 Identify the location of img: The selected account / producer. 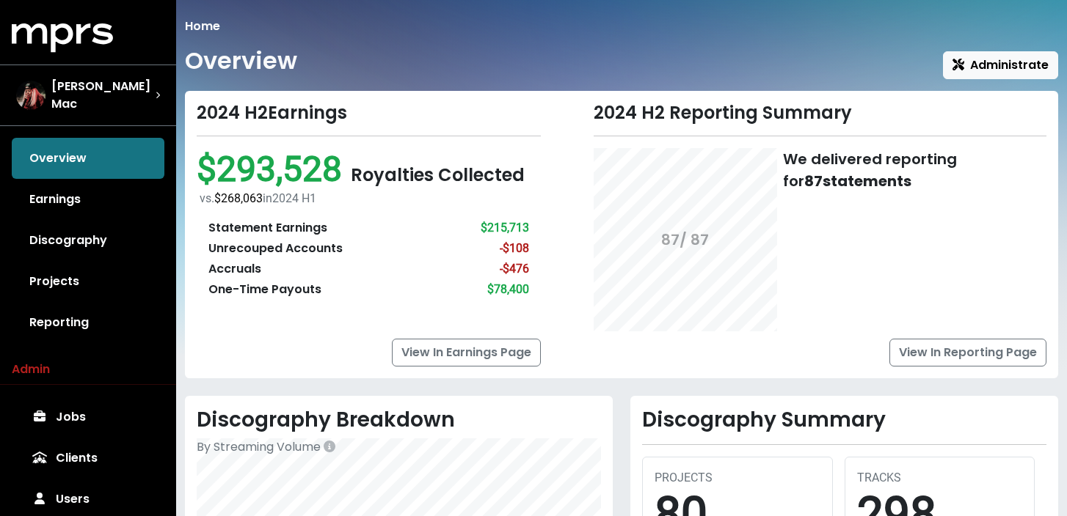
(31, 95).